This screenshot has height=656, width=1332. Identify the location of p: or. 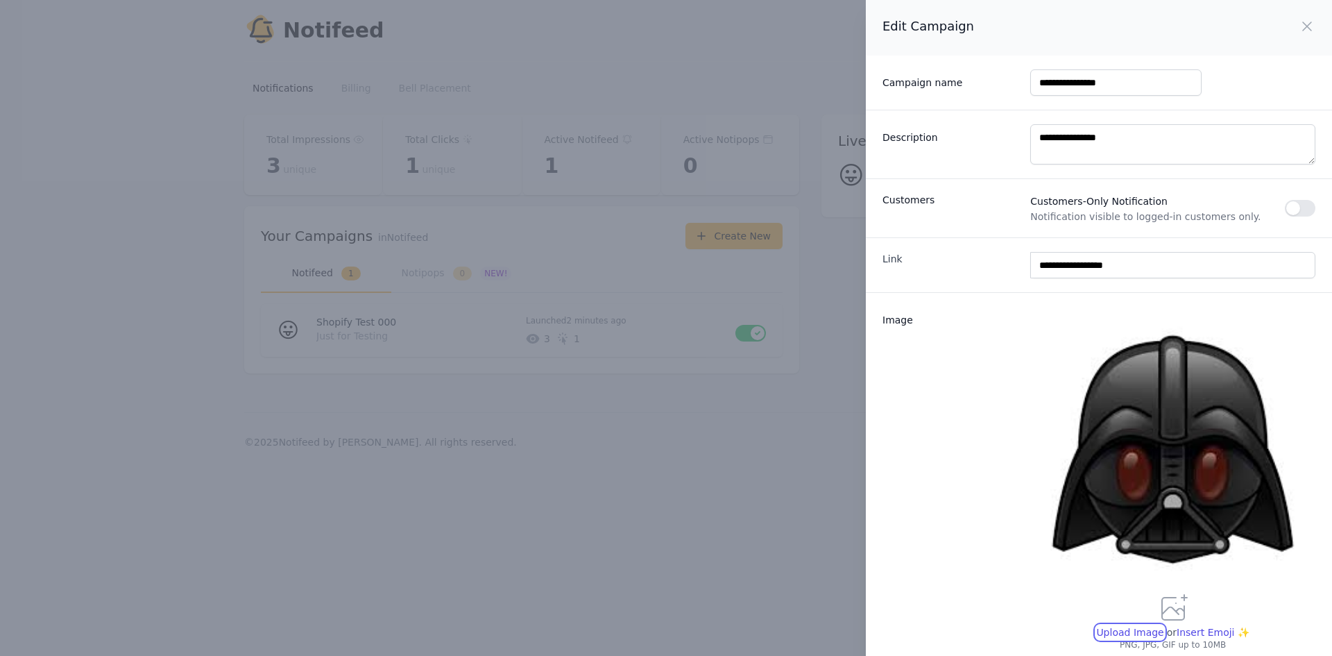
(1171, 632).